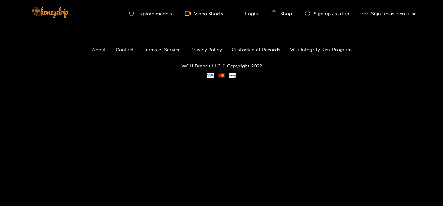  What do you see at coordinates (327, 13) in the screenshot?
I see `a: Sign up as a fan` at bounding box center [327, 13].